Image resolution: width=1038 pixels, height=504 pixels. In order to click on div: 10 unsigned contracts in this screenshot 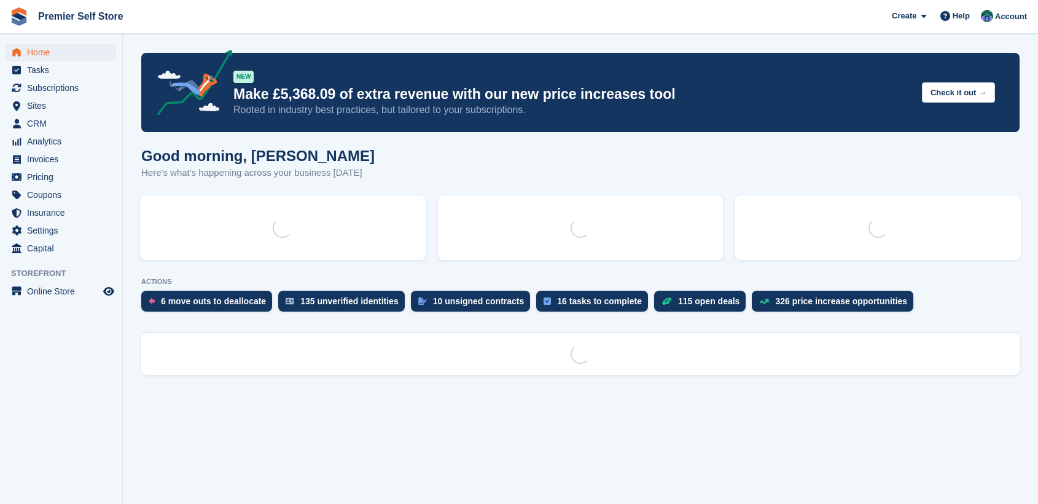, I will do `click(478, 301)`.